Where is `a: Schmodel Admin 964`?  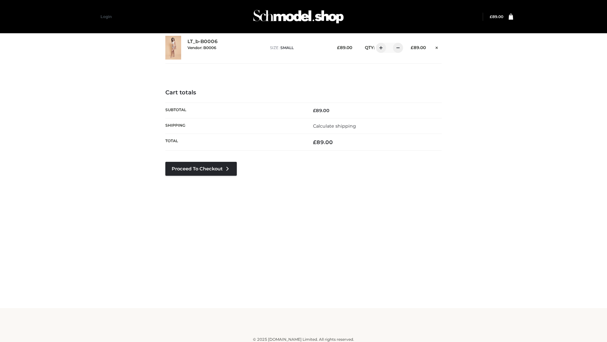 a: Schmodel Admin 964 is located at coordinates (299, 16).